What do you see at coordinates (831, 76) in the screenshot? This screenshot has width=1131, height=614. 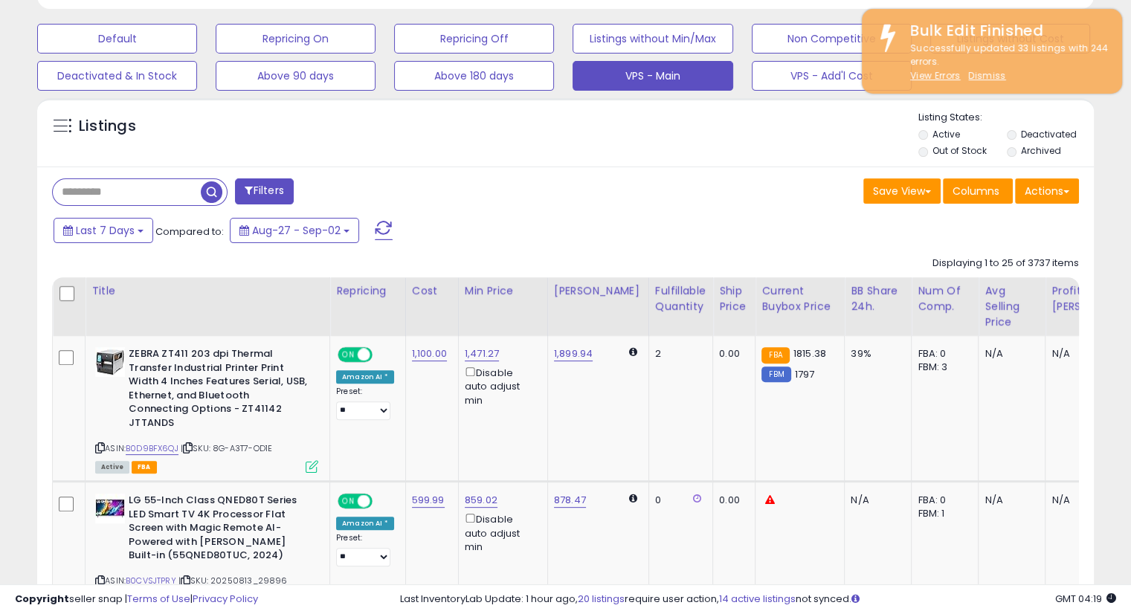 I see `button: VPS - Add'l Cost` at bounding box center [831, 76].